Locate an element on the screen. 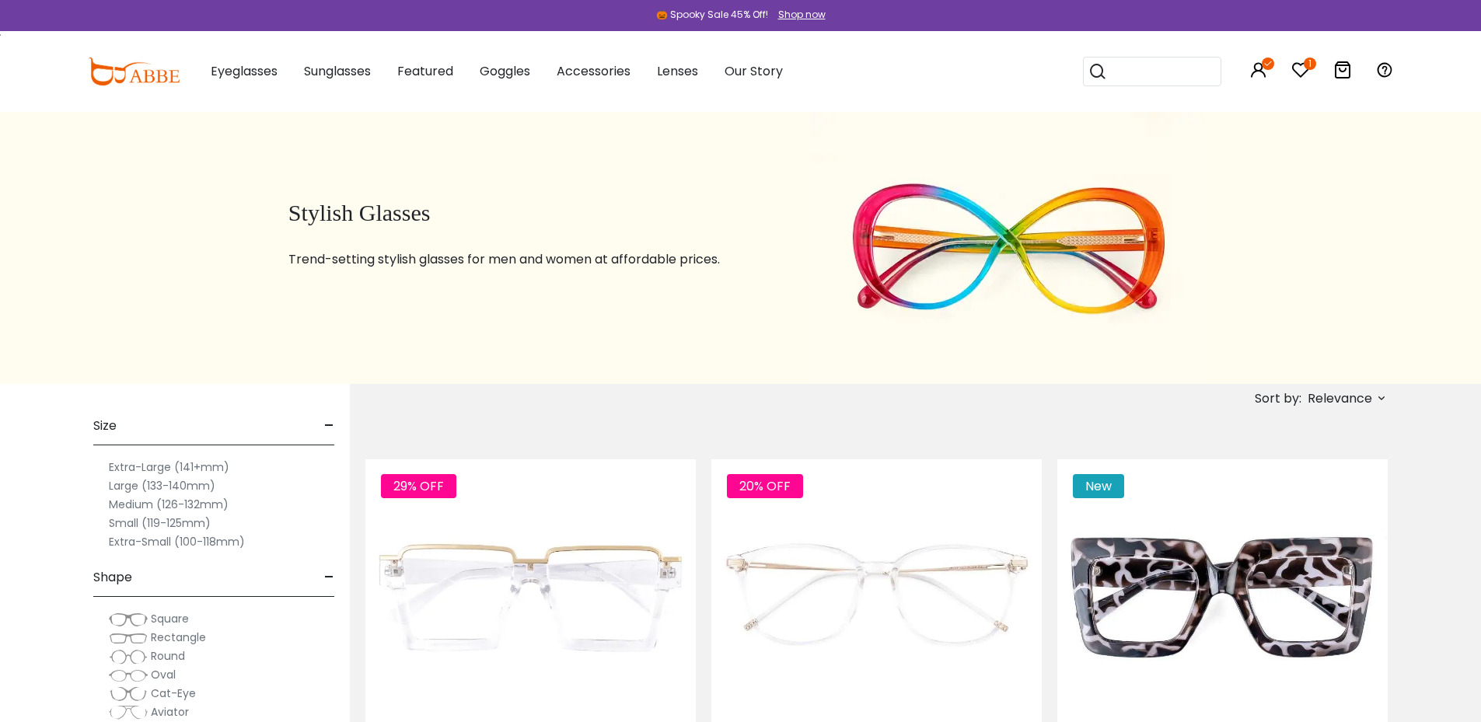 The height and width of the screenshot is (722, 1481). img: Oval.png is located at coordinates (128, 676).